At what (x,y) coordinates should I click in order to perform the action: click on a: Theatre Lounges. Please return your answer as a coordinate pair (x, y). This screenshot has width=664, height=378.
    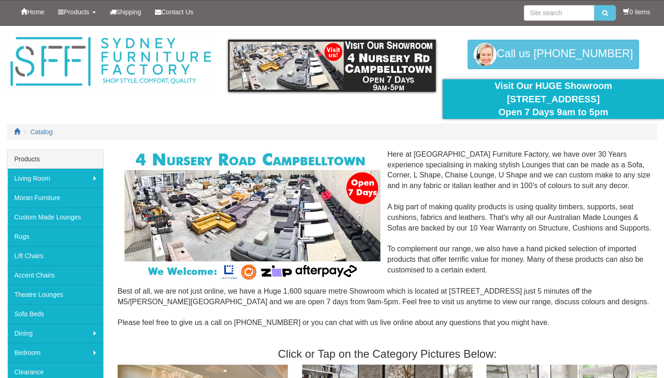
    Looking at the image, I should click on (55, 295).